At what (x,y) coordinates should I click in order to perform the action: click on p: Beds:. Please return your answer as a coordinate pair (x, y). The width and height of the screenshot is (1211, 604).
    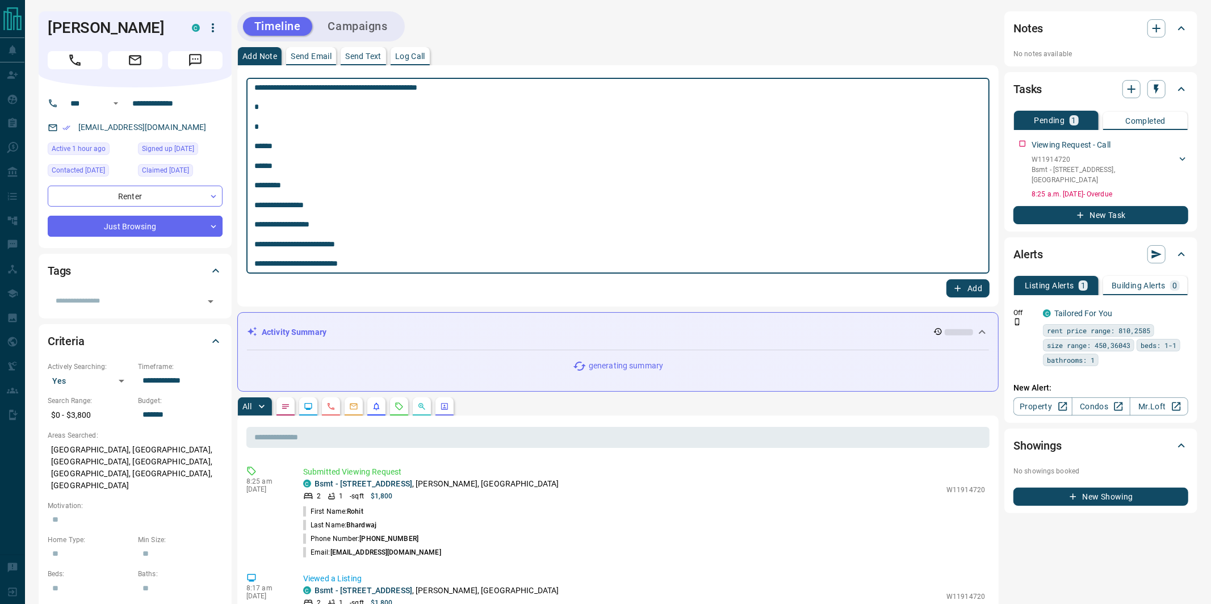
    Looking at the image, I should click on (90, 574).